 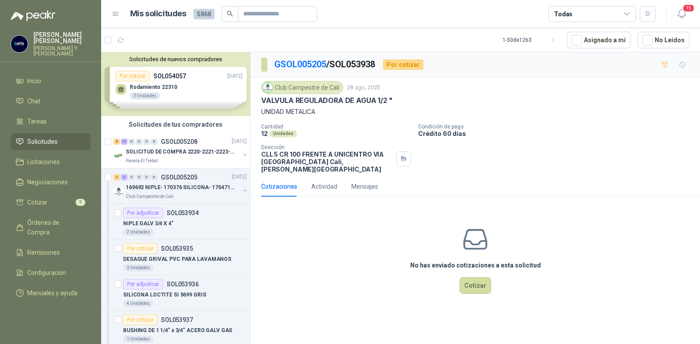 What do you see at coordinates (34, 101) in the screenshot?
I see `span: Chat` at bounding box center [34, 101].